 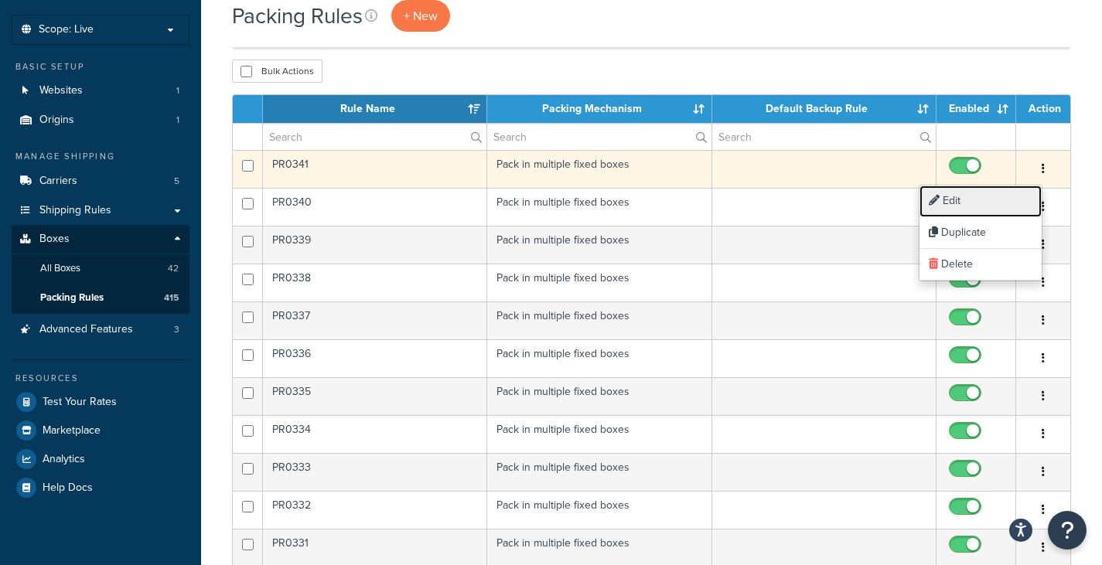 What do you see at coordinates (375, 358) in the screenshot?
I see `td: PR0336` at bounding box center [375, 358].